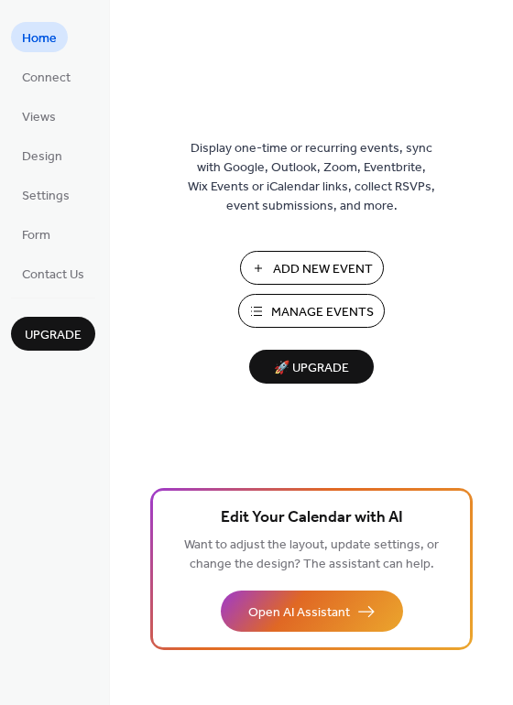  Describe the element at coordinates (298, 612) in the screenshot. I see `span: Open AI Assistant` at that location.